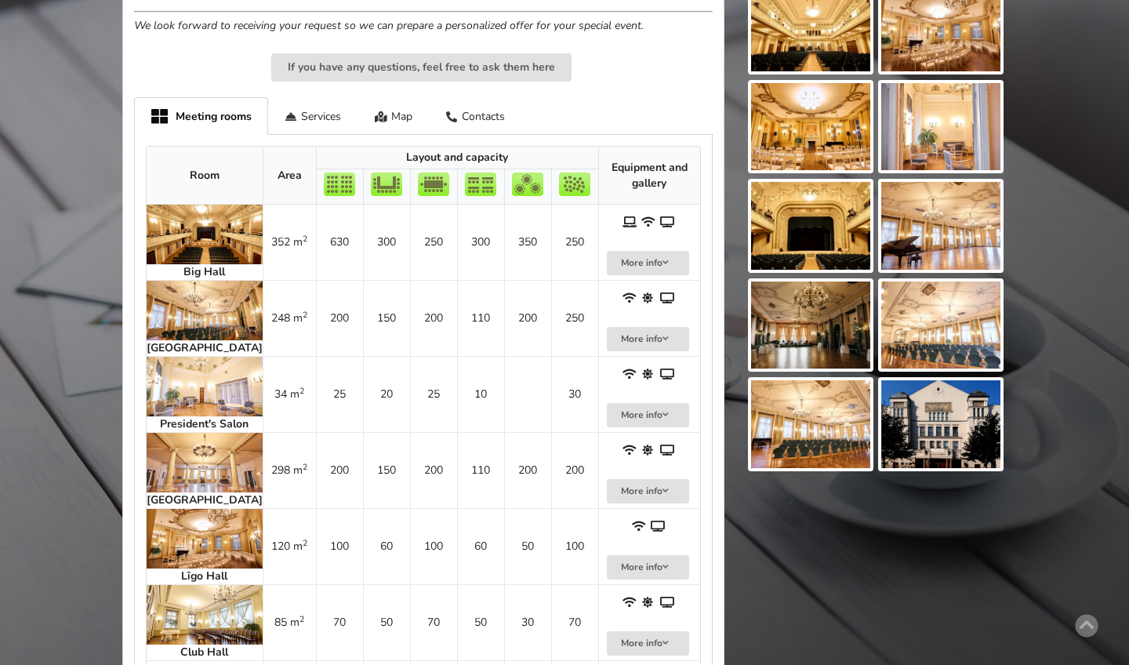 The width and height of the screenshot is (1129, 665). Describe the element at coordinates (340, 184) in the screenshot. I see `img: Theater` at that location.